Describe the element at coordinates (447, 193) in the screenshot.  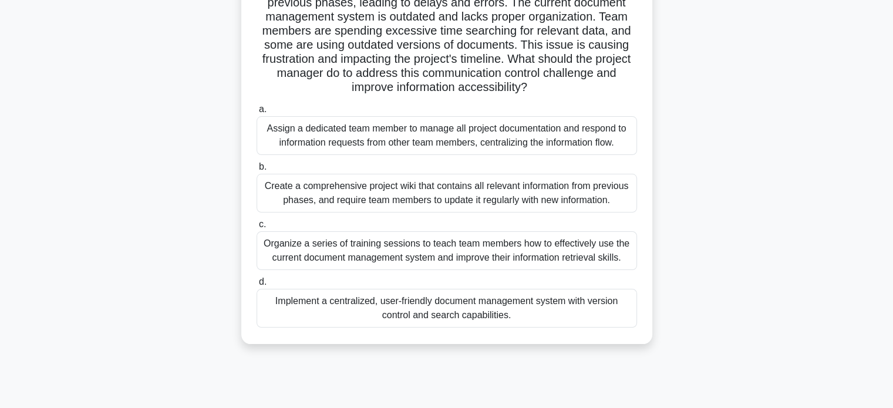
I see `div: Create a comprehensive project wiki that contains all relevant information from previous phases, ...` at that location.